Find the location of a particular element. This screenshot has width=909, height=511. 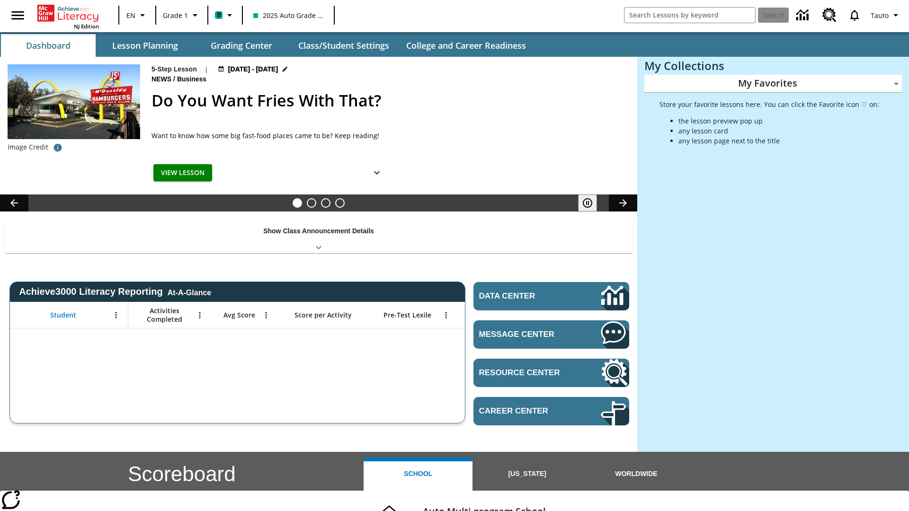

button: Slide 4 Career Lesson is located at coordinates (340, 203).